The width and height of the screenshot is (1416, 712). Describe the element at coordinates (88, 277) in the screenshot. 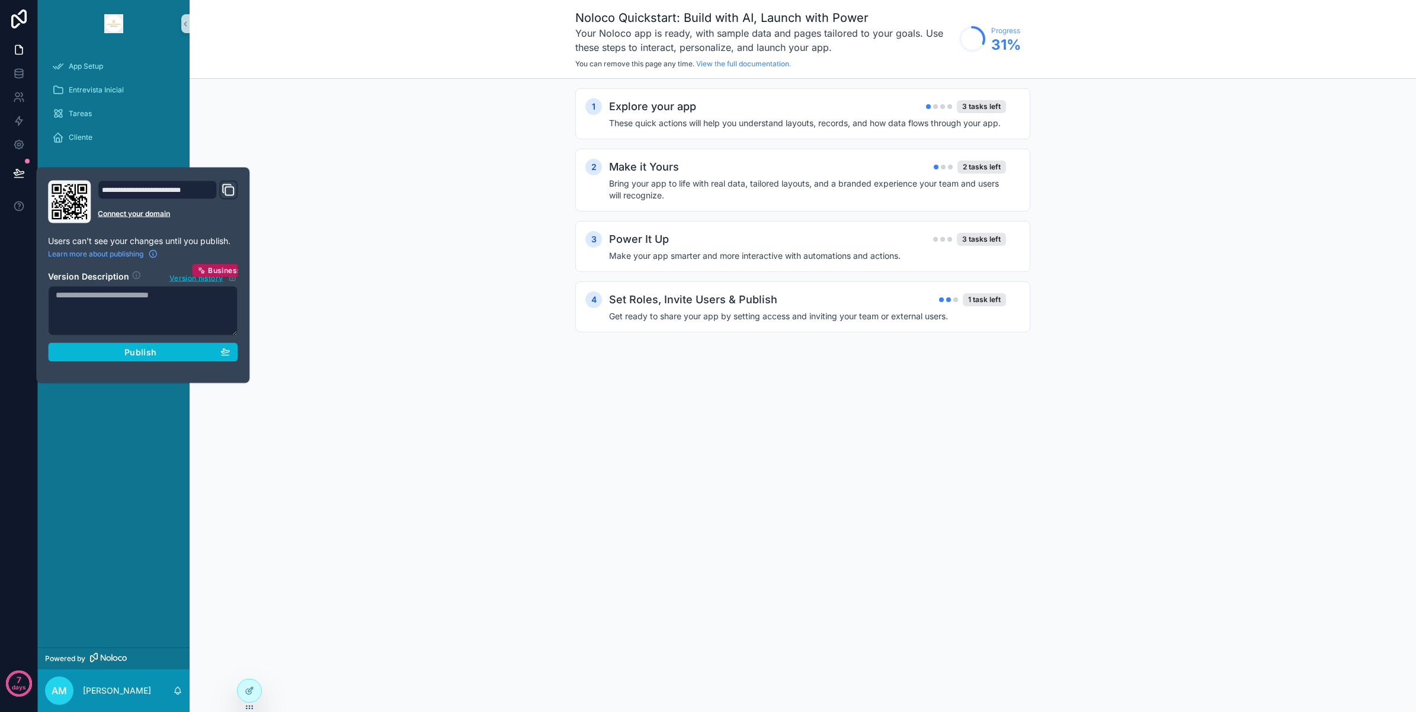

I see `h2: Version Description` at that location.